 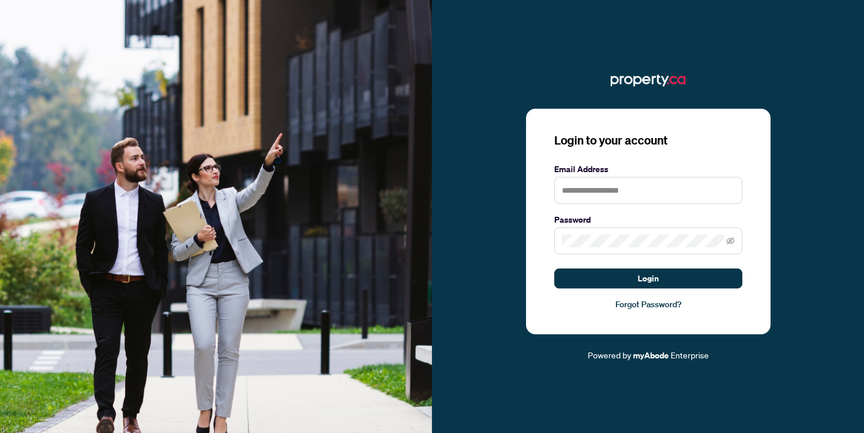 What do you see at coordinates (648, 140) in the screenshot?
I see `h3: Login to your account` at bounding box center [648, 140].